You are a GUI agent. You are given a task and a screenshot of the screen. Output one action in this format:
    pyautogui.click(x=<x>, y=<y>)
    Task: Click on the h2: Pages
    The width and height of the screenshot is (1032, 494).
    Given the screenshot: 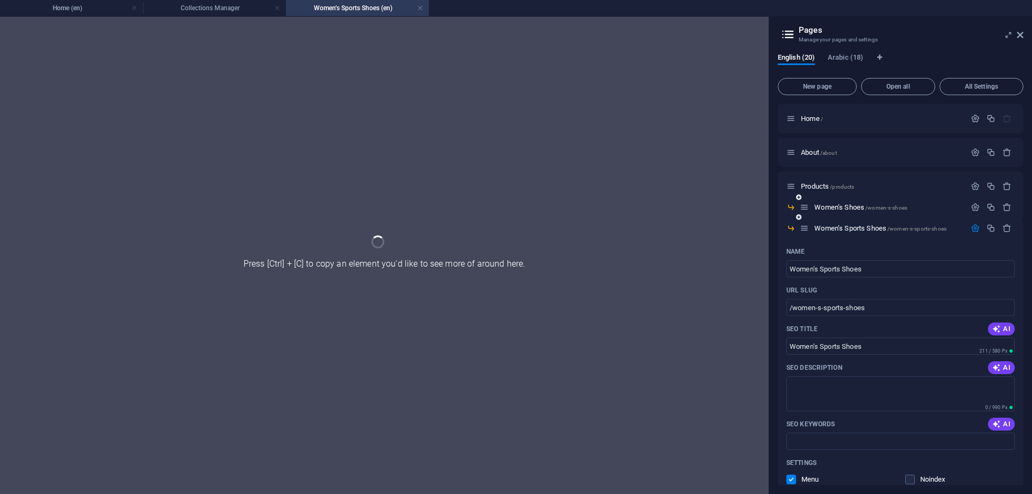 What is the action you would take?
    pyautogui.click(x=911, y=30)
    